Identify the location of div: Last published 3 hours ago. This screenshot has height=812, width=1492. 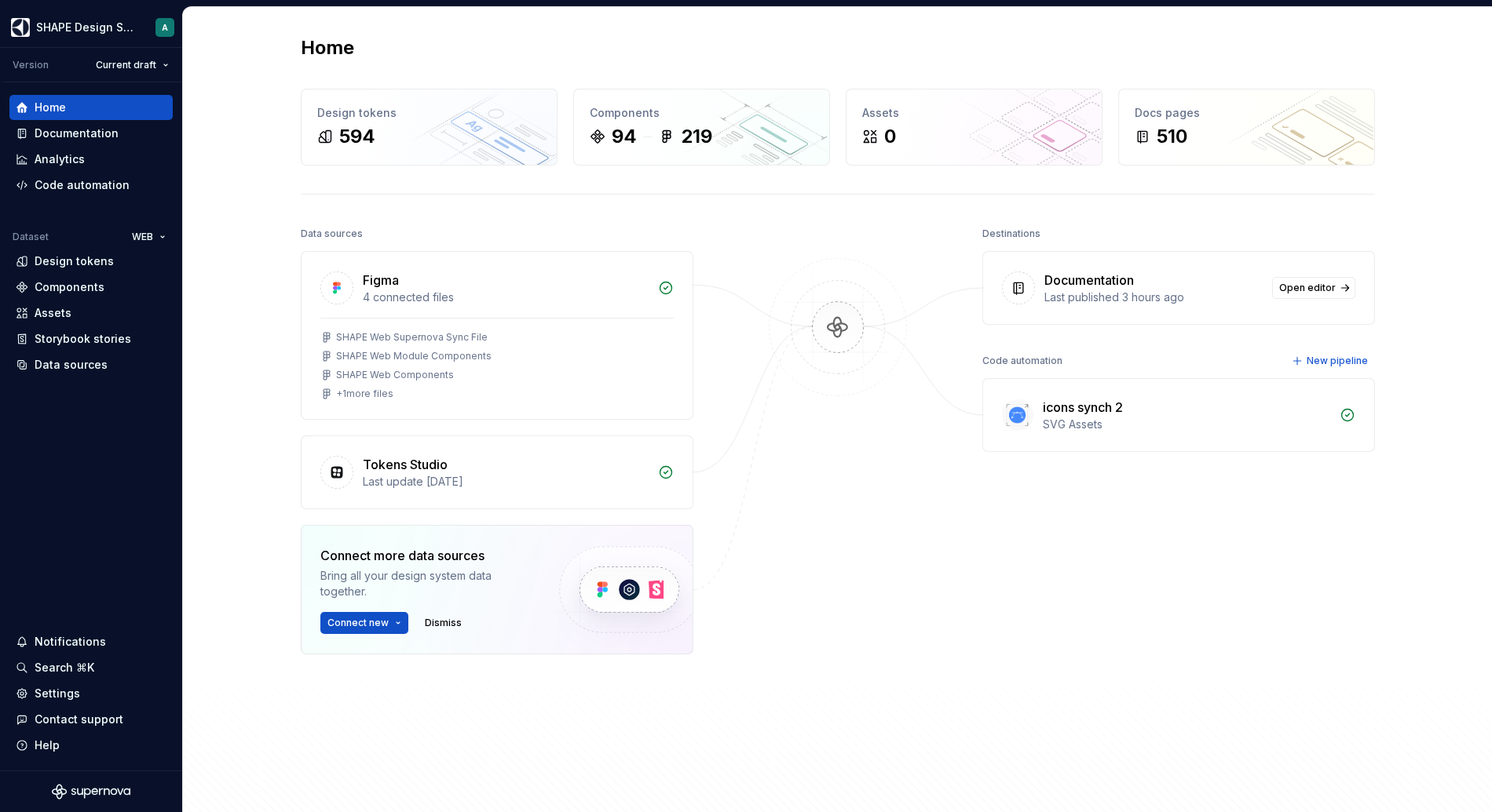
(1154, 297).